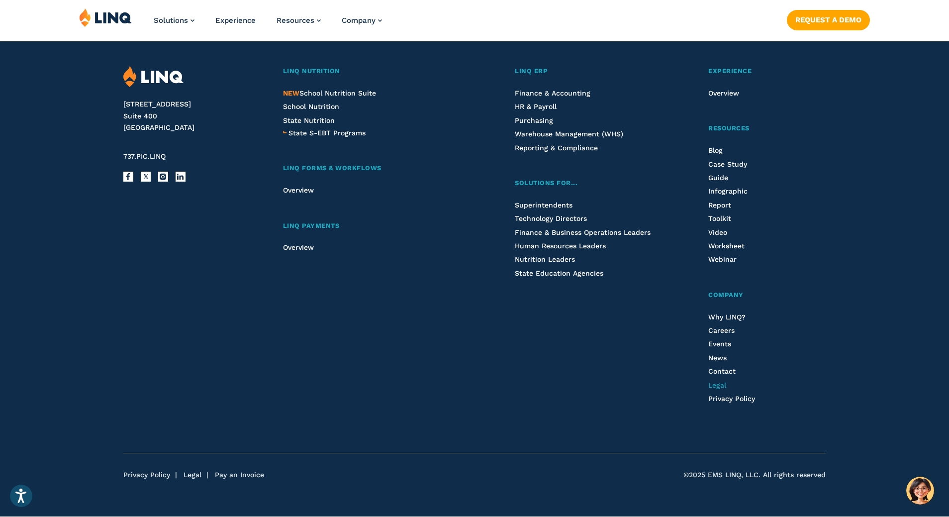  I want to click on span: School Nutrition, so click(311, 106).